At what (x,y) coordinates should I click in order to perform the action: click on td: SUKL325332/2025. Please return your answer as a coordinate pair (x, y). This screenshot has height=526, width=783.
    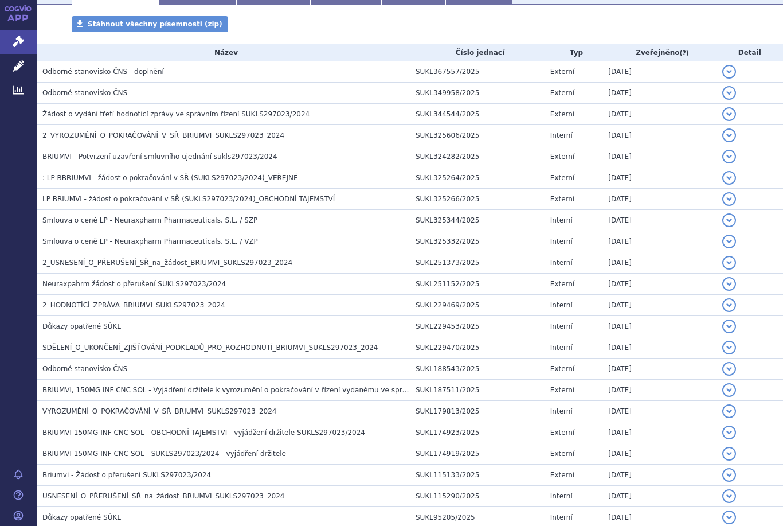
    Looking at the image, I should click on (477, 241).